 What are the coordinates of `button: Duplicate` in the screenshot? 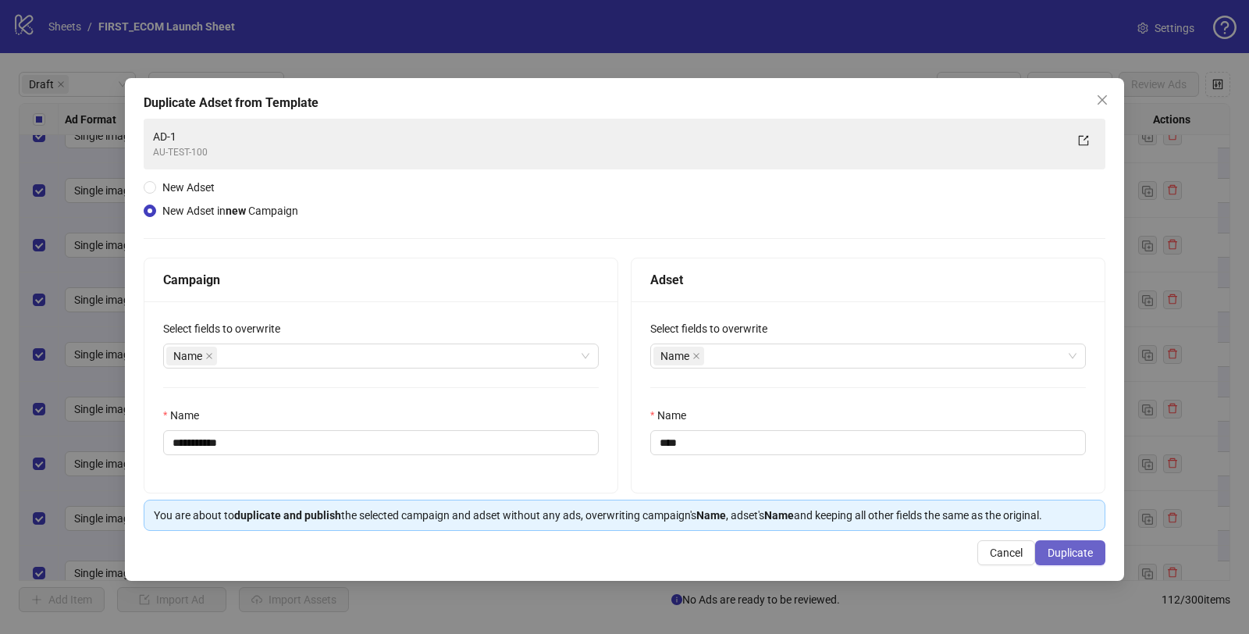 It's located at (1071, 553).